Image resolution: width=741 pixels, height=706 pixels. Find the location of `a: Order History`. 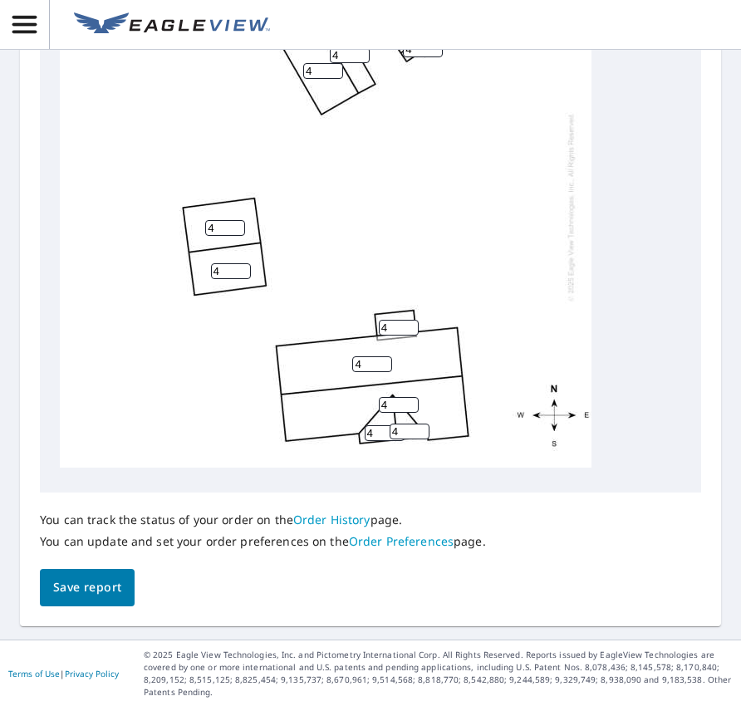

a: Order History is located at coordinates (332, 519).